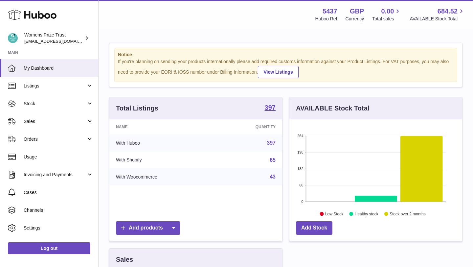 The height and width of the screenshot is (267, 473). Describe the element at coordinates (55, 104) in the screenshot. I see `span: Stock` at that location.